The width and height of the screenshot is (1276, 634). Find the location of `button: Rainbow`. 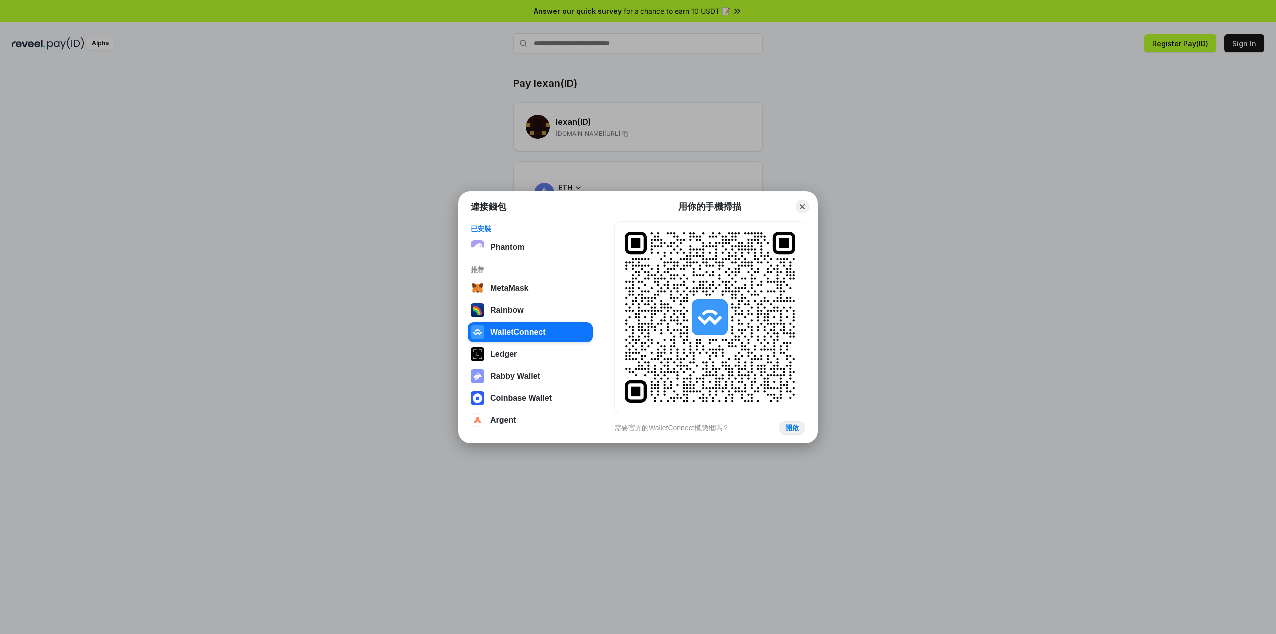

button: Rainbow is located at coordinates (530, 310).